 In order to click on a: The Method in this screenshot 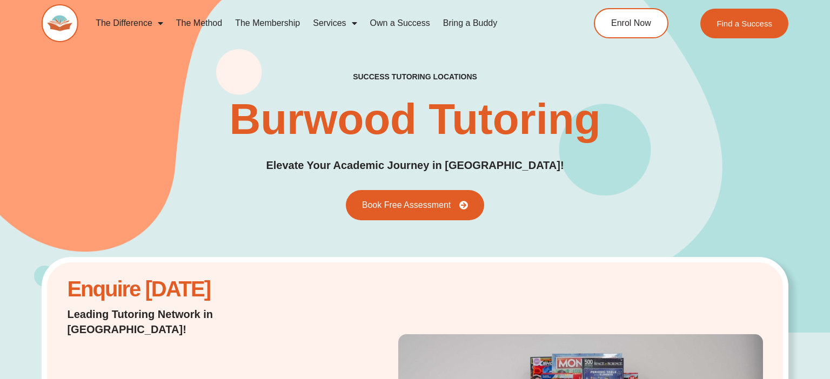, I will do `click(199, 23)`.